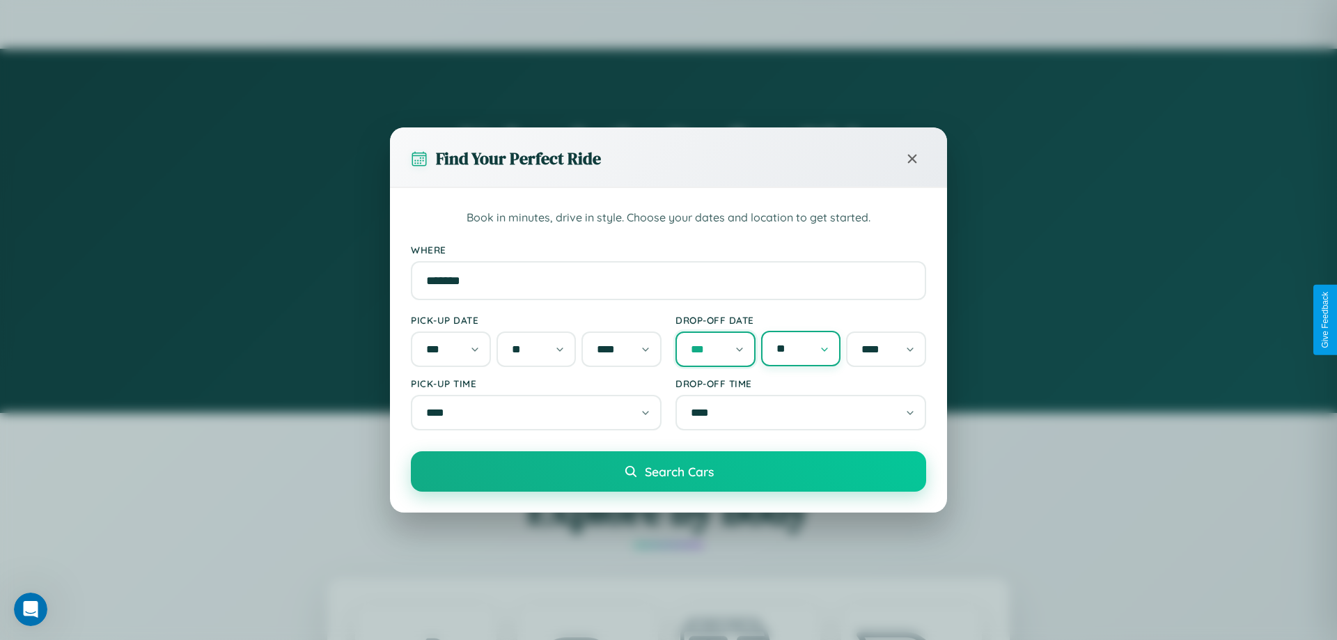  What do you see at coordinates (669, 472) in the screenshot?
I see `button: Search Cars` at bounding box center [669, 472].